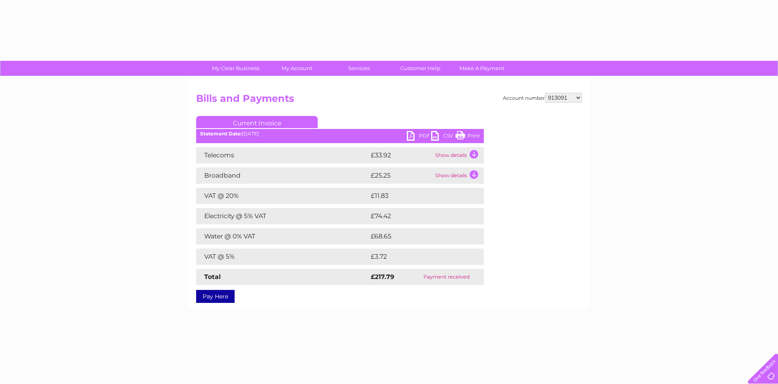 The image size is (778, 384). I want to click on td: Broadband, so click(283, 176).